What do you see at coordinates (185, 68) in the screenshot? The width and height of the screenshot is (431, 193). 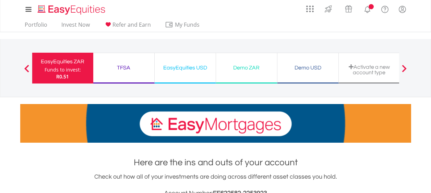 I see `div: EasyEquities USD` at bounding box center [185, 68].